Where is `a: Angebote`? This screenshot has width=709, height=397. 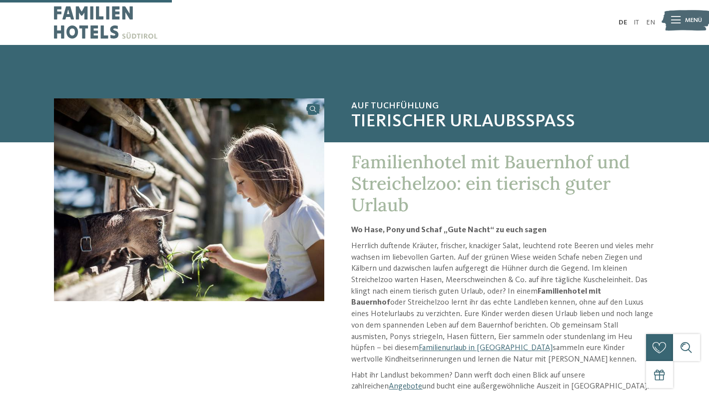
a: Angebote is located at coordinates (405, 387).